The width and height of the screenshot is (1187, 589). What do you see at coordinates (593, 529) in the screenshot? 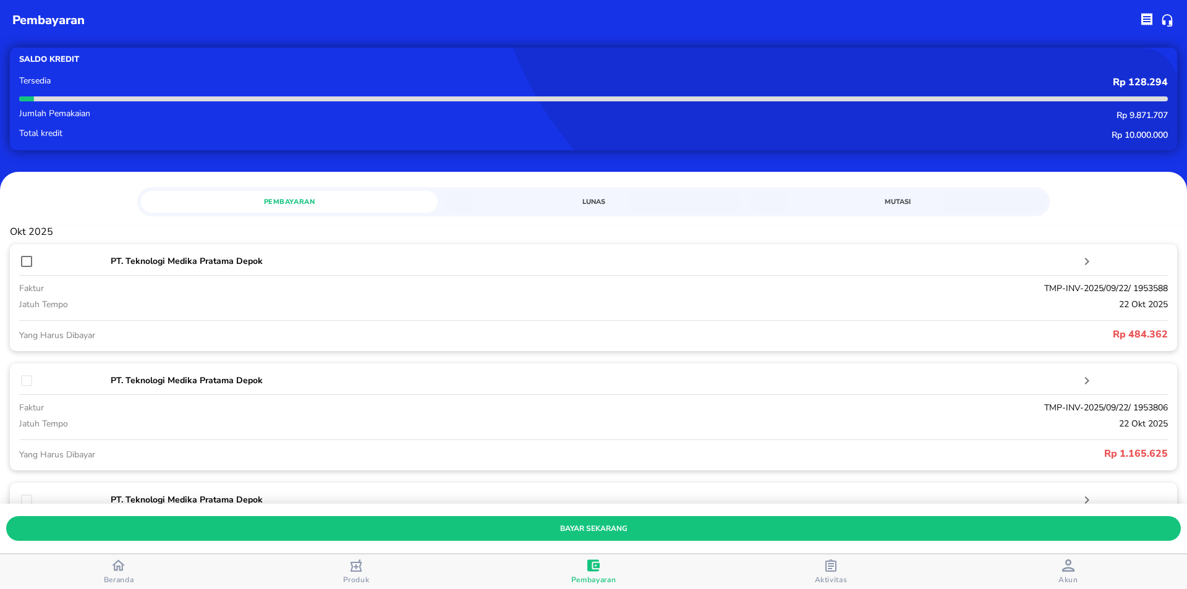
I see `button: bayar sekarang` at bounding box center [593, 529].